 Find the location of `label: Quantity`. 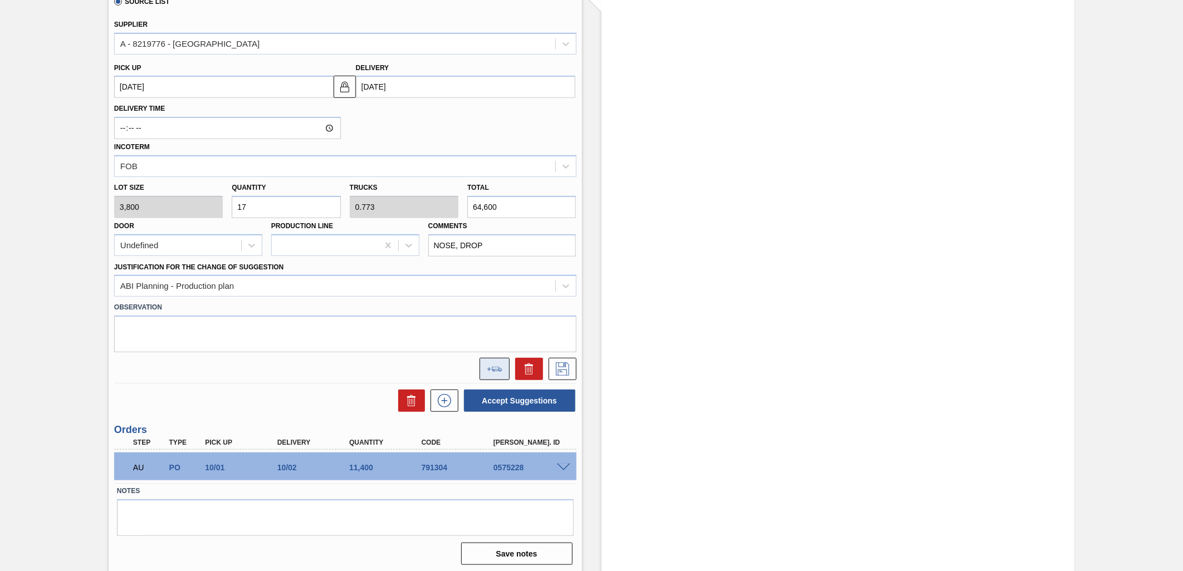

label: Quantity is located at coordinates (248, 188).